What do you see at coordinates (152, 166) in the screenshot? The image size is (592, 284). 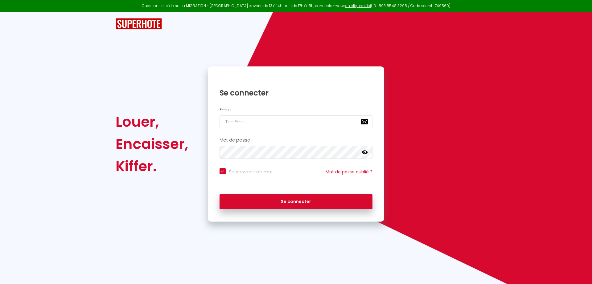 I see `div: Kiffer.` at bounding box center [152, 166].